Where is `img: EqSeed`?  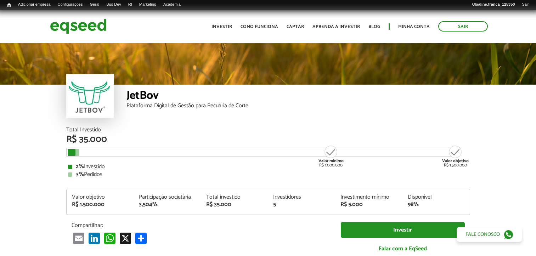
img: EqSeed is located at coordinates (78, 26).